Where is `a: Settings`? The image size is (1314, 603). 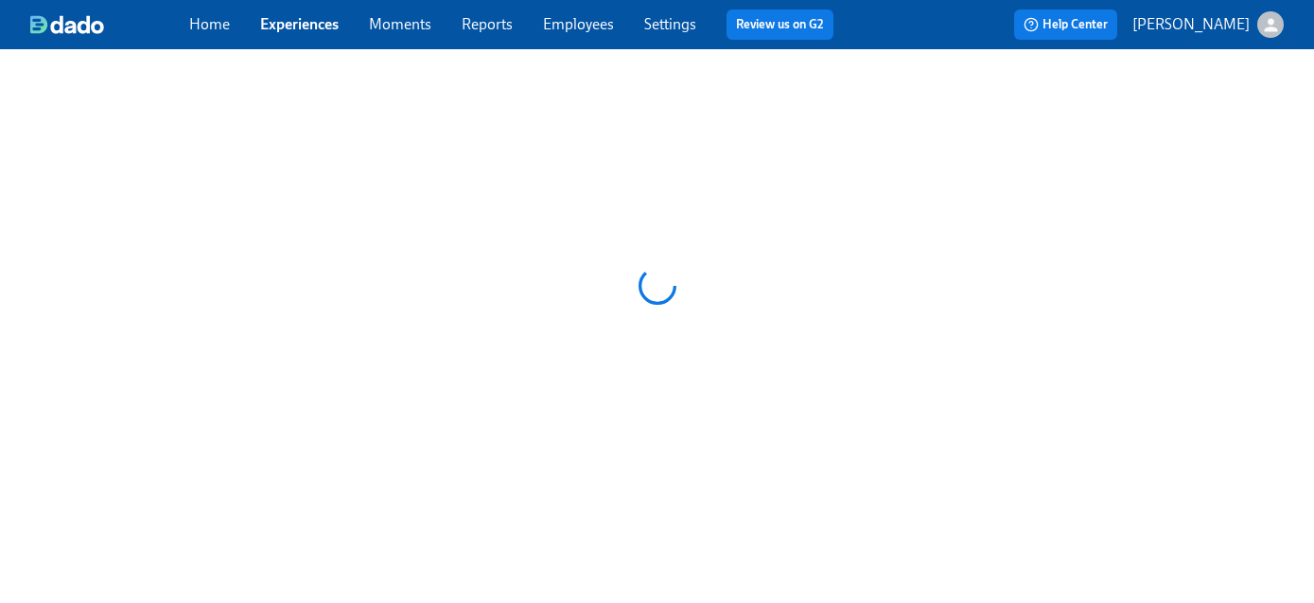
a: Settings is located at coordinates (670, 24).